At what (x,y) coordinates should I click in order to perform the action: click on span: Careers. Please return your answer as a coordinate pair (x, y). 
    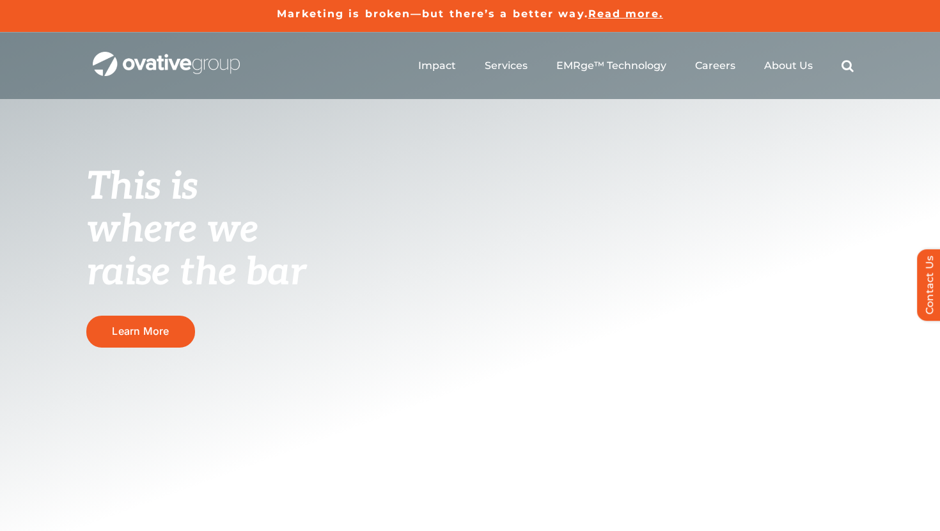
    Looking at the image, I should click on (715, 66).